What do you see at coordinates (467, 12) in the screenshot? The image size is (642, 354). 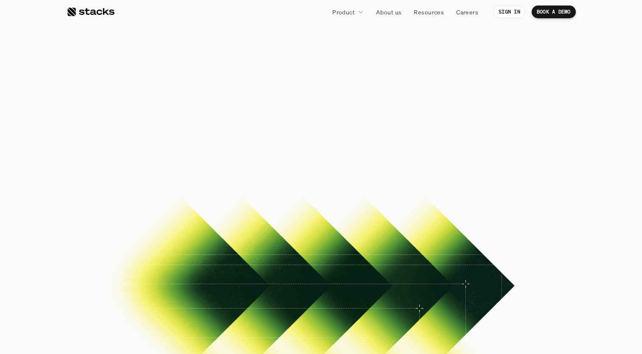 I see `p: Careers` at bounding box center [467, 12].